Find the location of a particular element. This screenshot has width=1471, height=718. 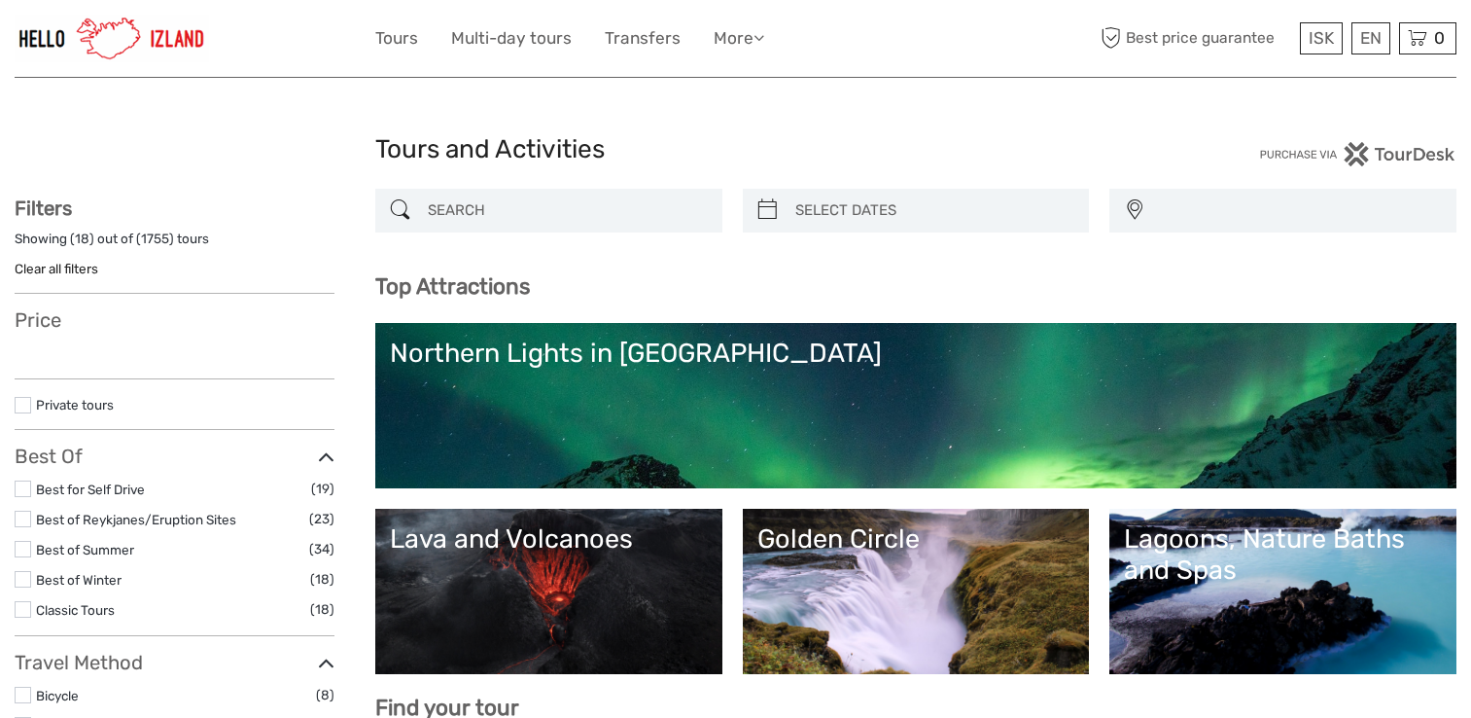

a: Bicycle is located at coordinates (57, 695).